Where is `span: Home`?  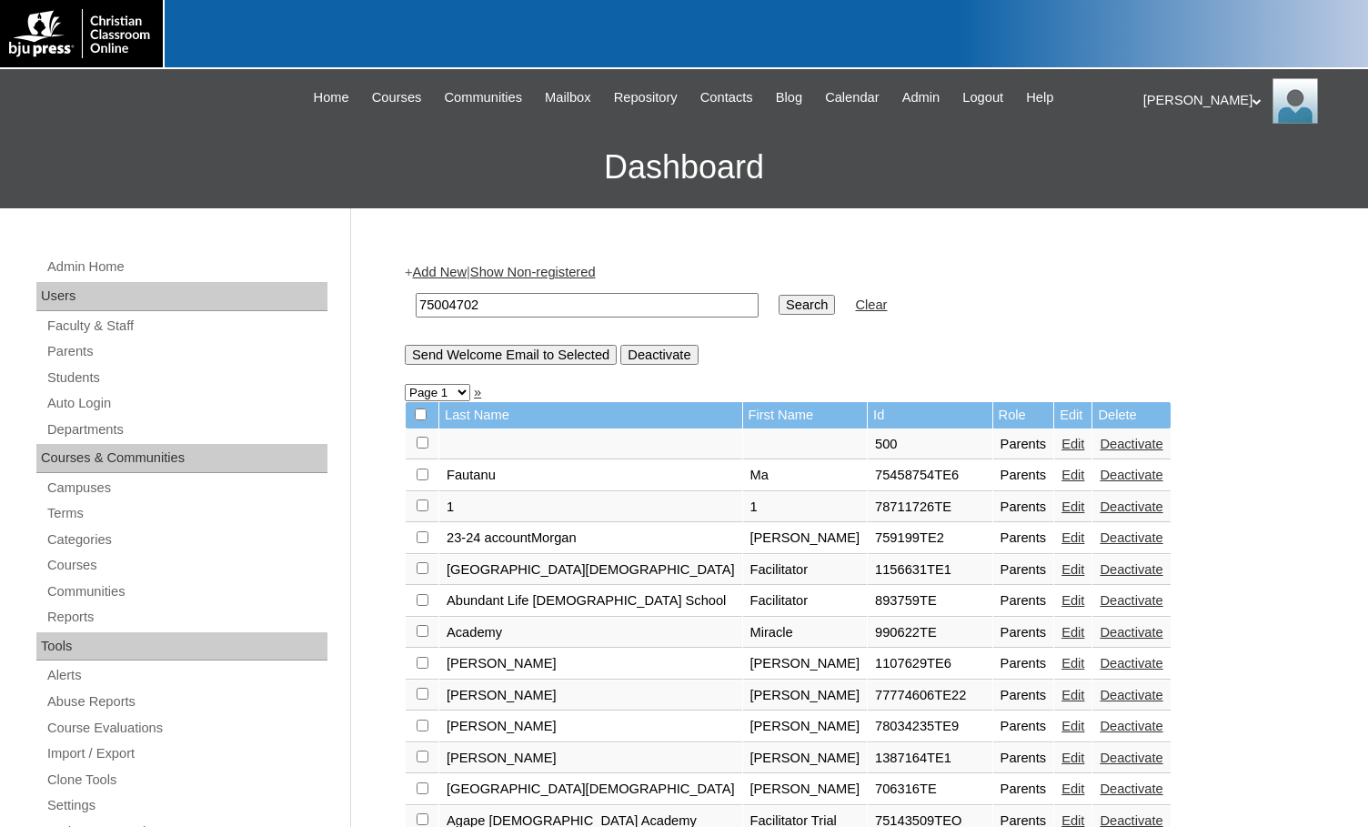 span: Home is located at coordinates (331, 97).